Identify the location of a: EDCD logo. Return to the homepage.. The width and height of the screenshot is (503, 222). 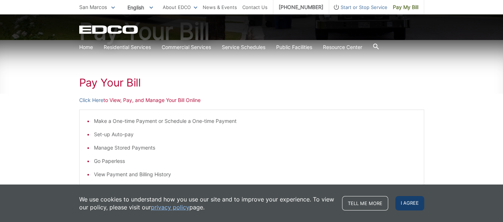
(109, 30).